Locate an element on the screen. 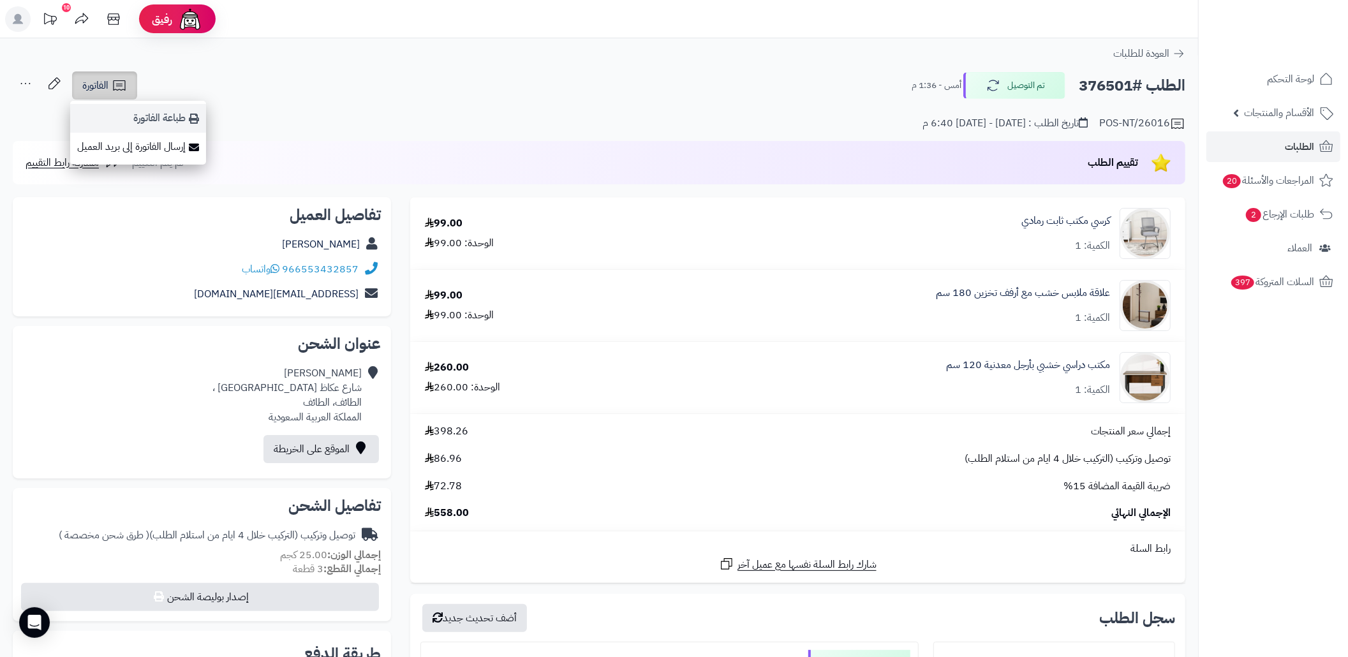 The width and height of the screenshot is (1348, 657). a: شارك رابط السلة نفسها مع عميل آخر is located at coordinates (797, 564).